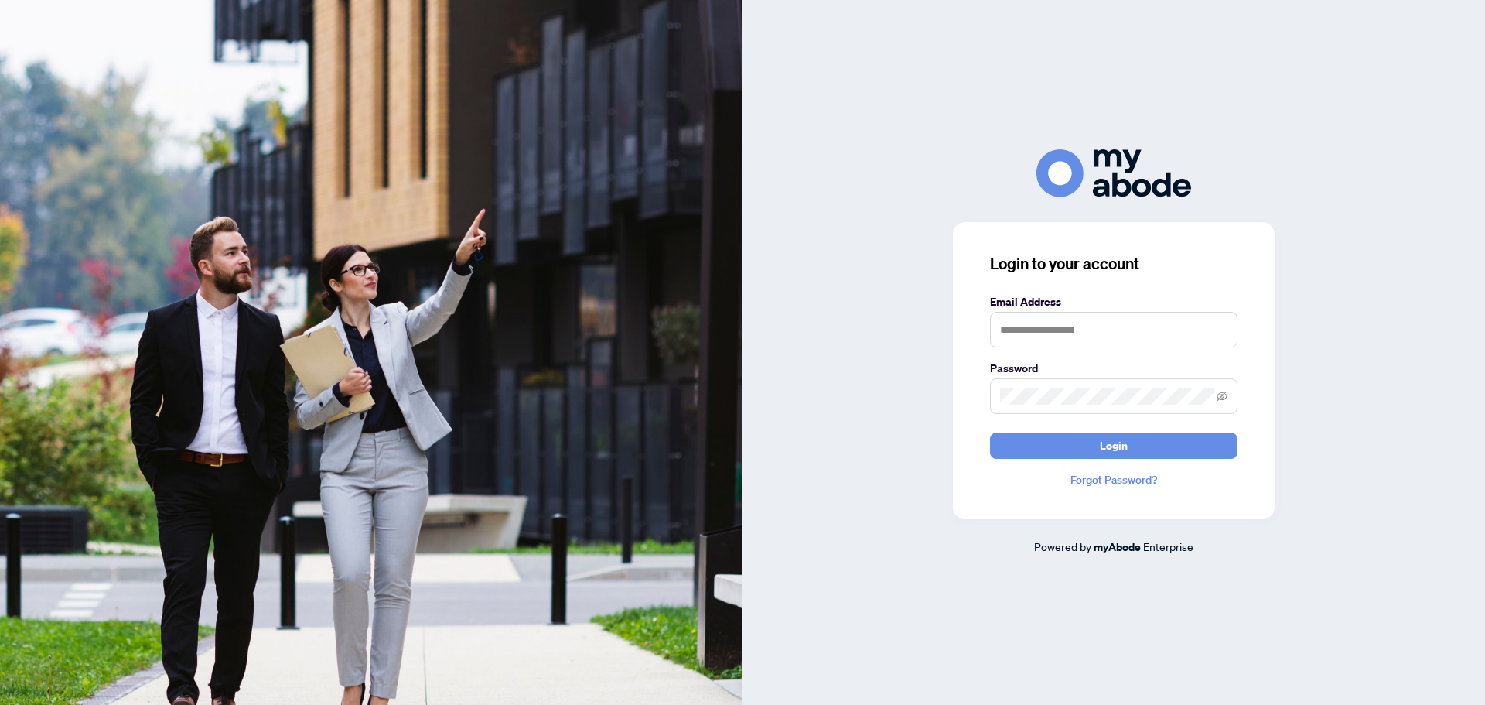 The image size is (1485, 705). I want to click on button: Login, so click(1114, 446).